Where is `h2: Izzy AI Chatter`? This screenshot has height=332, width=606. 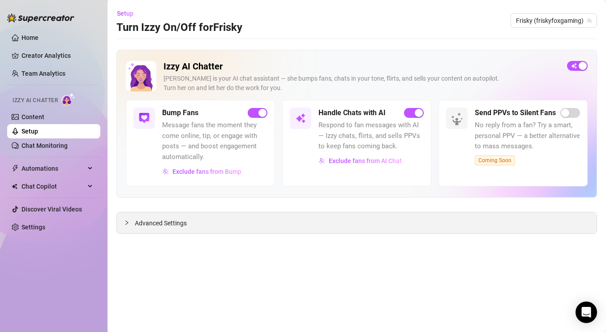 h2: Izzy AI Chatter is located at coordinates (361, 66).